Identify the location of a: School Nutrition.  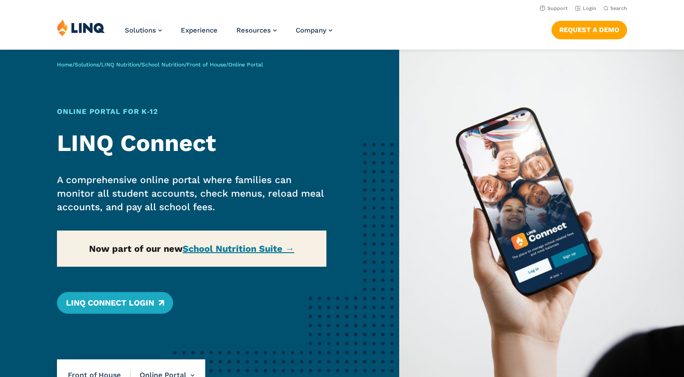
(163, 65).